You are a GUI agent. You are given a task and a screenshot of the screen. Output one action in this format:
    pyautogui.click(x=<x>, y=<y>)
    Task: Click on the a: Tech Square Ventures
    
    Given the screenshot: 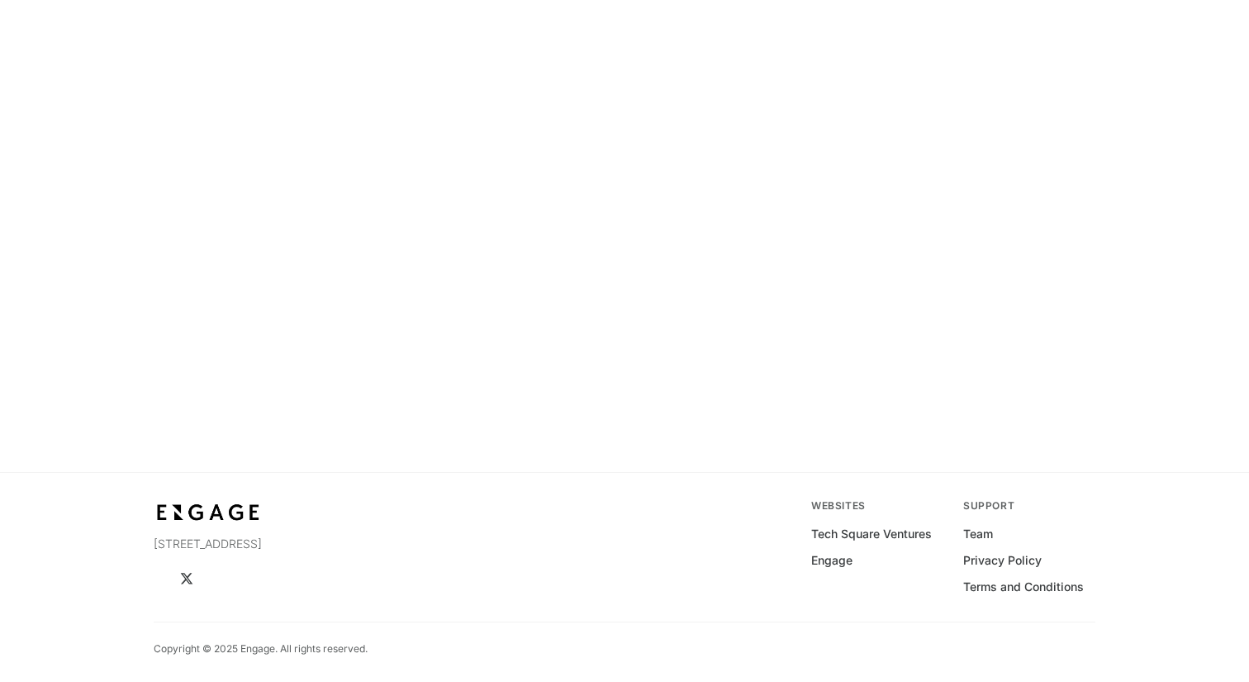 What is the action you would take?
    pyautogui.click(x=872, y=534)
    